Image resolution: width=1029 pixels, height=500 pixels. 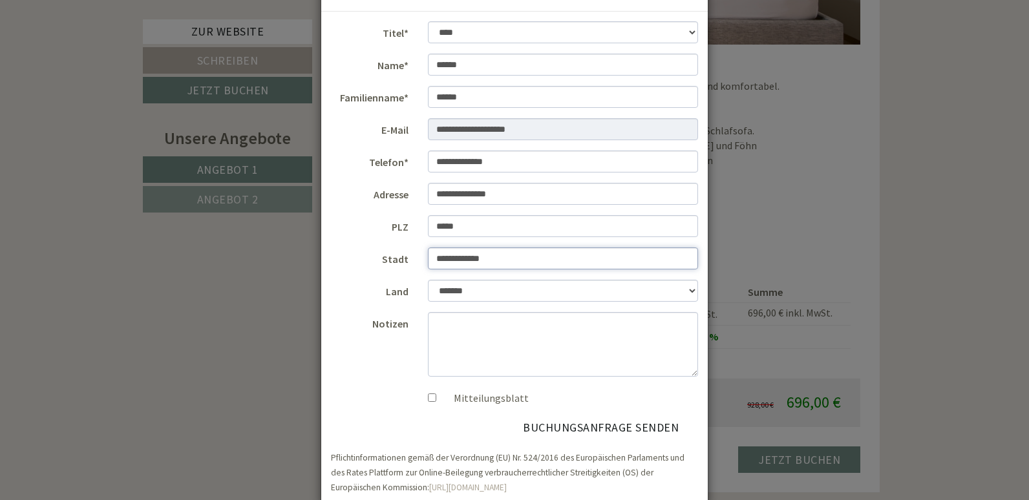 What do you see at coordinates (467, 350) in the screenshot?
I see `font: Senden` at bounding box center [467, 350].